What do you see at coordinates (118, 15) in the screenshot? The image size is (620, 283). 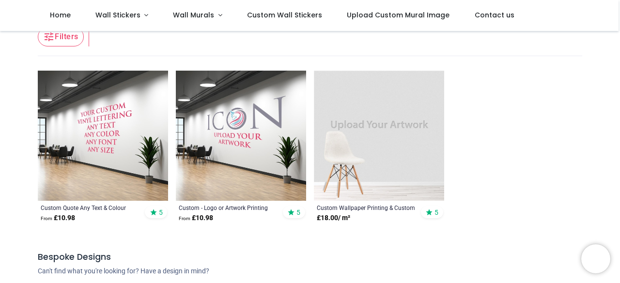 I see `span: Wall Stickers` at bounding box center [118, 15].